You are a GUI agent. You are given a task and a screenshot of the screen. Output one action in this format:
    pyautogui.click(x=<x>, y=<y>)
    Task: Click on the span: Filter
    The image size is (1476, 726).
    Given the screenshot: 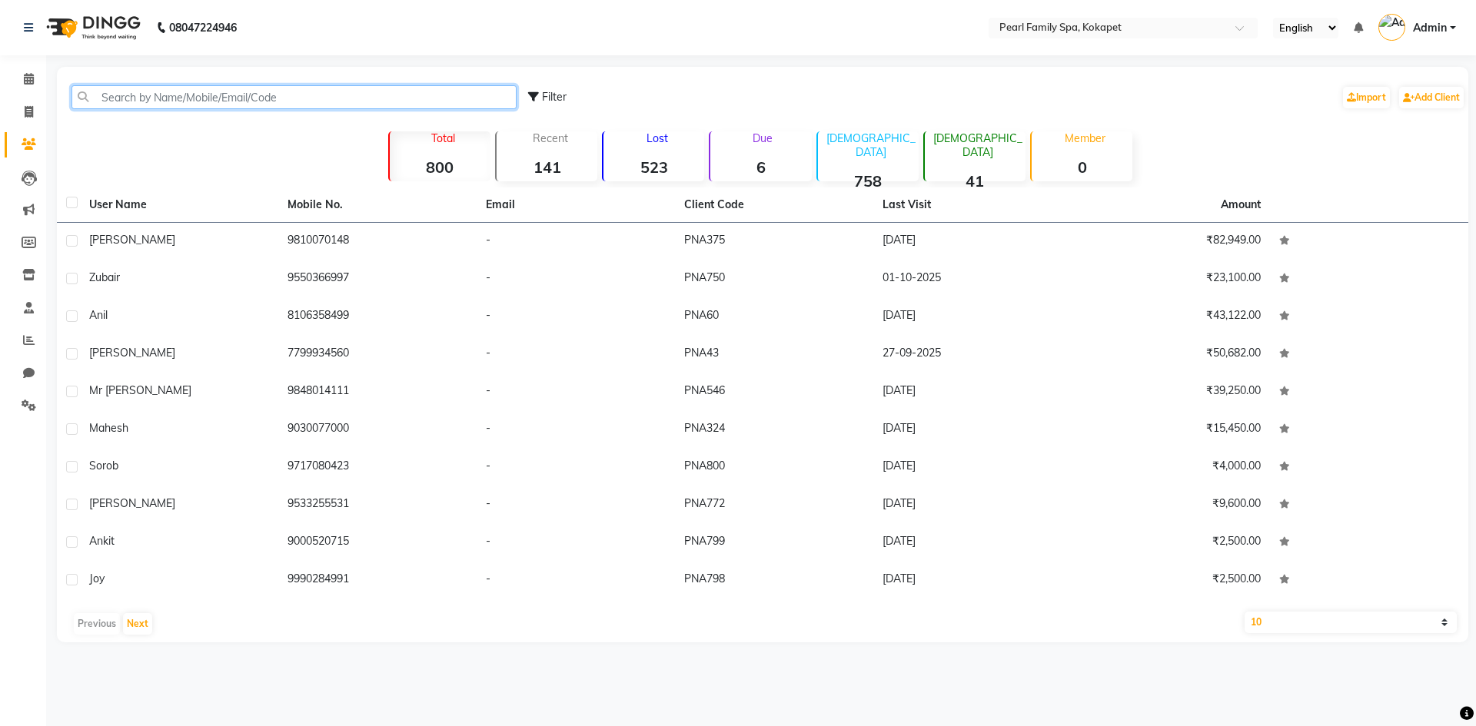 What is the action you would take?
    pyautogui.click(x=554, y=97)
    